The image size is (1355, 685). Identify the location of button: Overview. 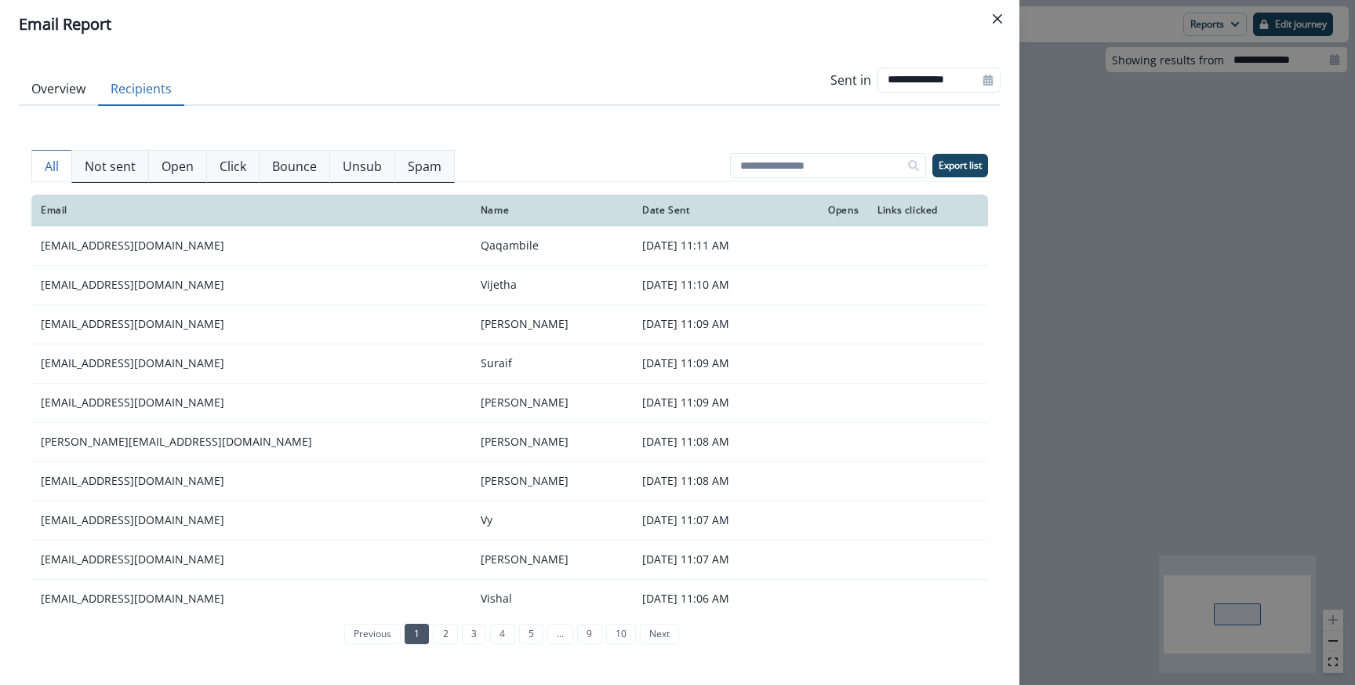
(58, 89).